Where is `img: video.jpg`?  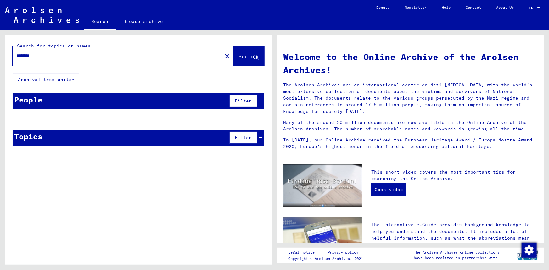
img: video.jpg is located at coordinates (323, 186).